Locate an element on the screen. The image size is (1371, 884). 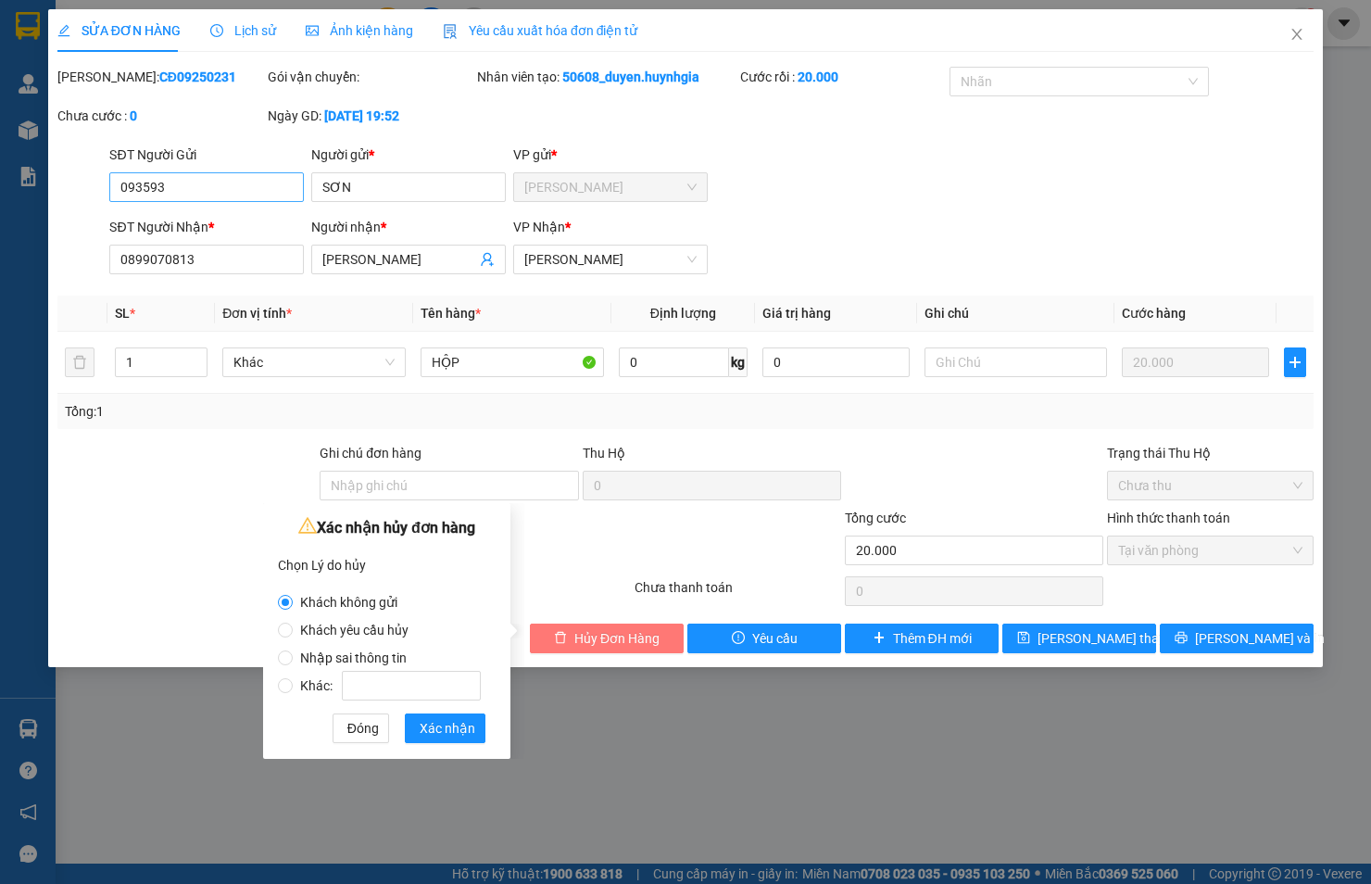
input: 0 is located at coordinates (1195, 362).